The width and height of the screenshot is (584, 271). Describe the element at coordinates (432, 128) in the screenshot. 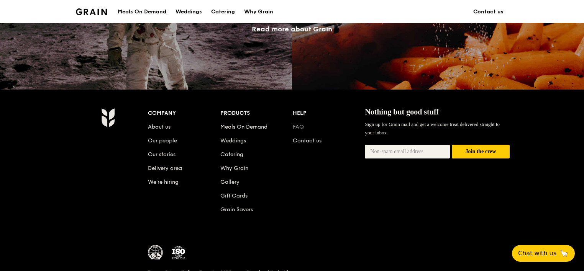

I see `span: Sign up for Grain mail and get a welcome treat delivered straight to your inbox.` at that location.